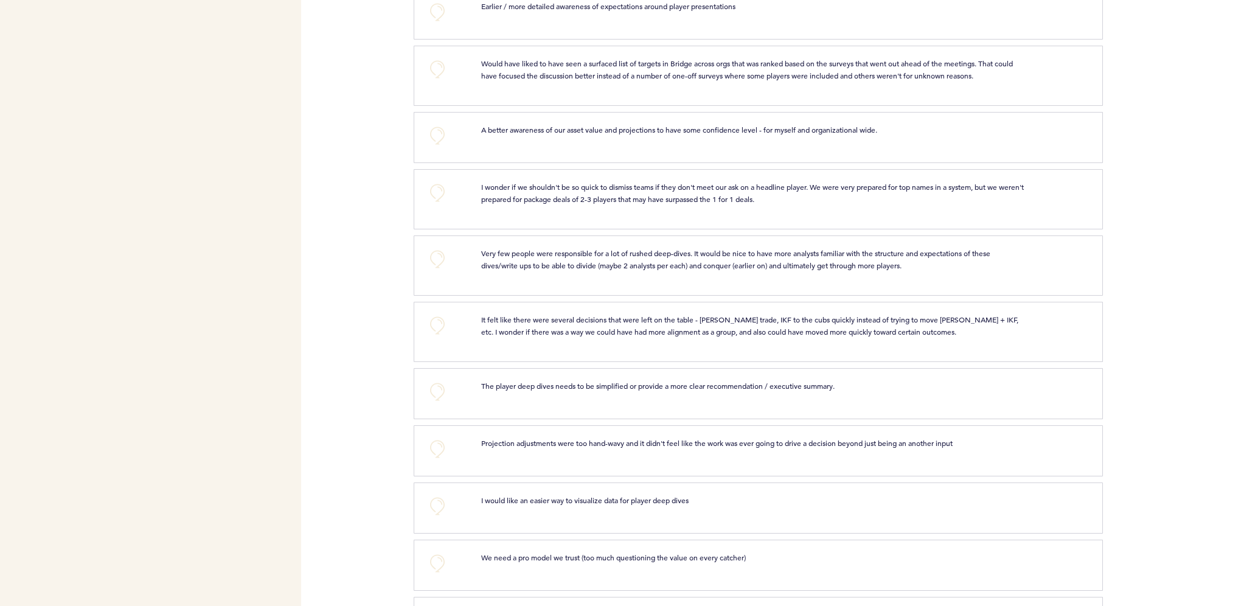  What do you see at coordinates (716, 443) in the screenshot?
I see `span: Projection adjustments were too hand-wavy and it didn't feel like the work was ever going to driv...` at bounding box center [716, 443].